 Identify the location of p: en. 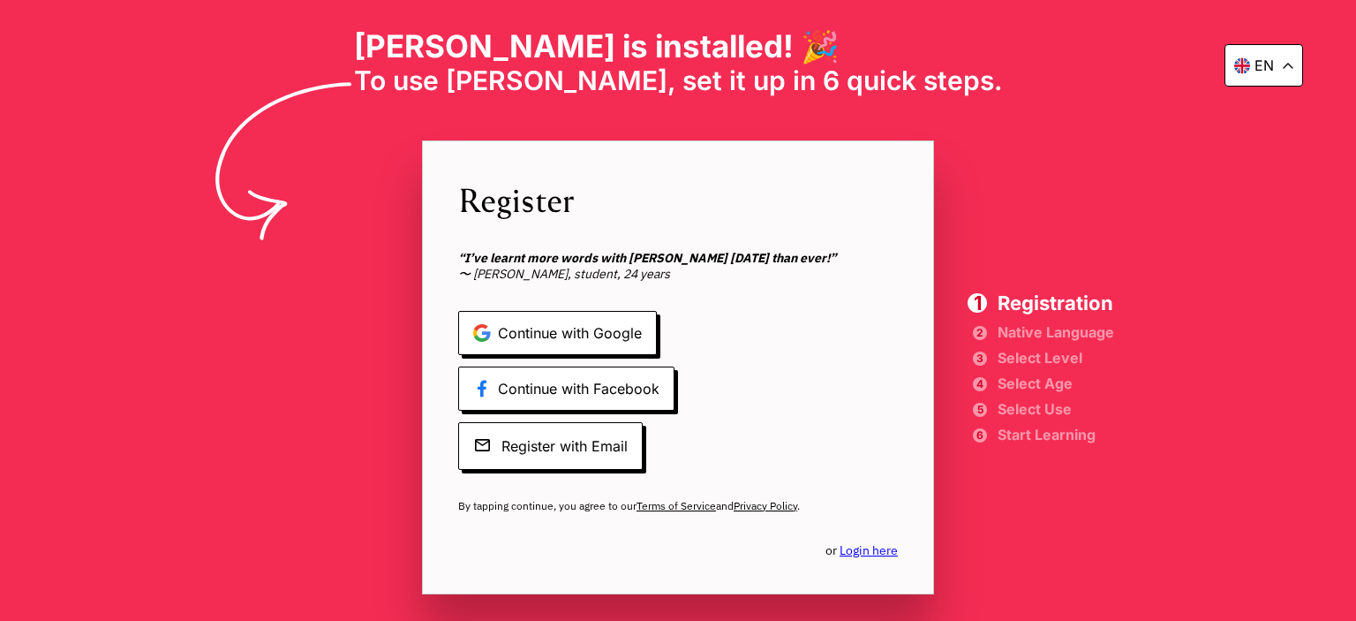
(1264, 65).